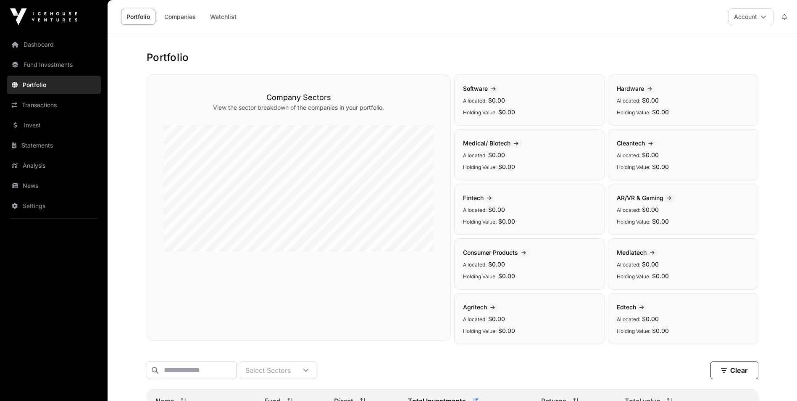 The width and height of the screenshot is (797, 401). I want to click on span: Consumer Products, so click(496, 252).